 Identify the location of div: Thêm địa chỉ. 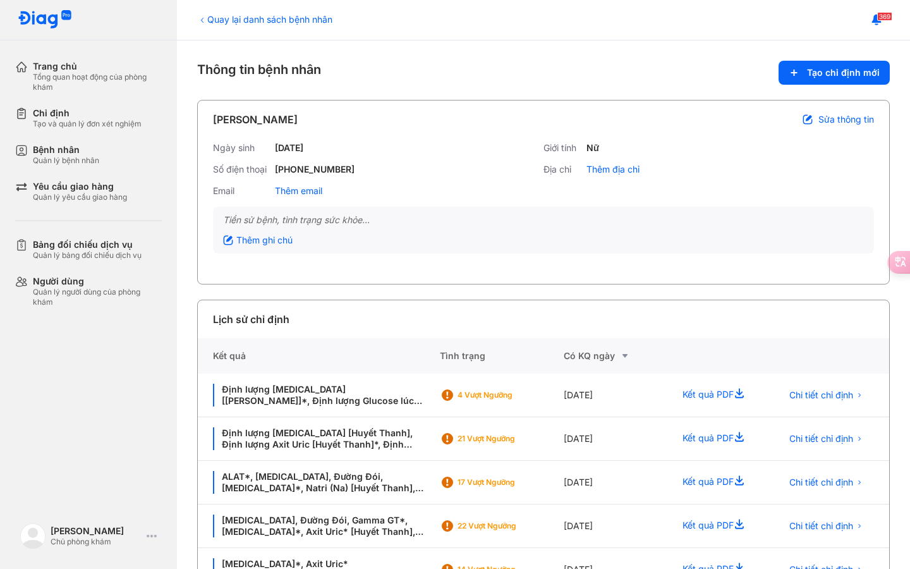
(613, 169).